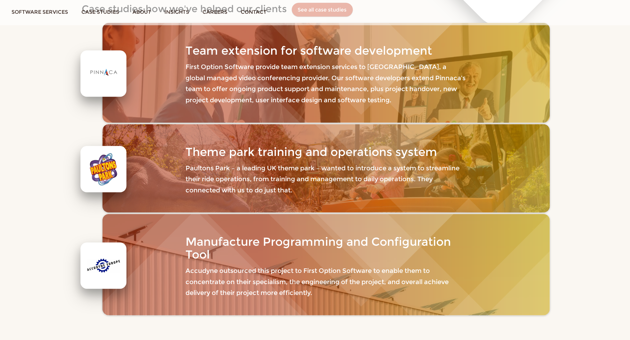 Image resolution: width=630 pixels, height=340 pixels. I want to click on p: Accudyne outsourced this project to First Option Software to enable them to concentrate on their ..., so click(326, 282).